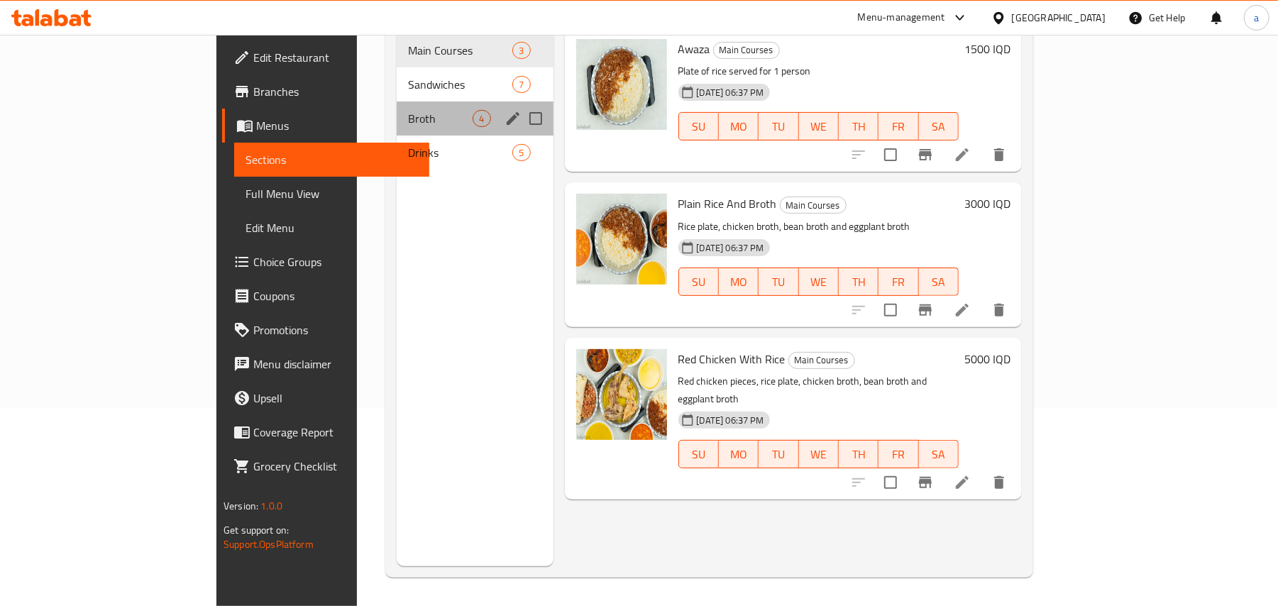 This screenshot has width=1278, height=606. What do you see at coordinates (326, 466) in the screenshot?
I see `a: Grocery Checklist` at bounding box center [326, 466].